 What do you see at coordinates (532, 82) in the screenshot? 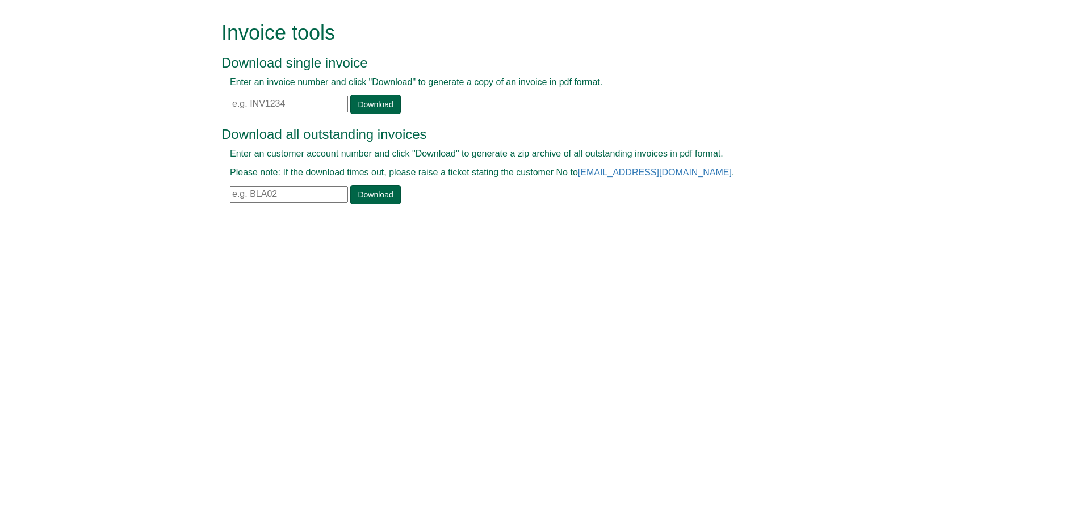
I see `p: Enter an invoice number and click "Download" to generate a copy of an invoice in pdf format.` at bounding box center [532, 82].